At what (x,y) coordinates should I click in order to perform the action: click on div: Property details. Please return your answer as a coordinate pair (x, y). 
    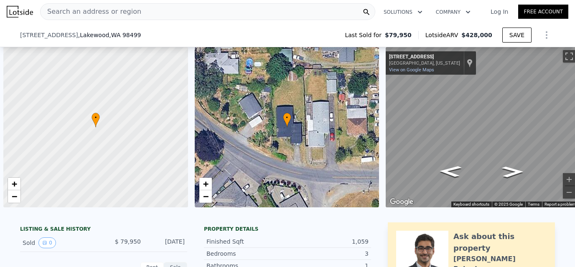
    Looking at the image, I should click on (287, 229).